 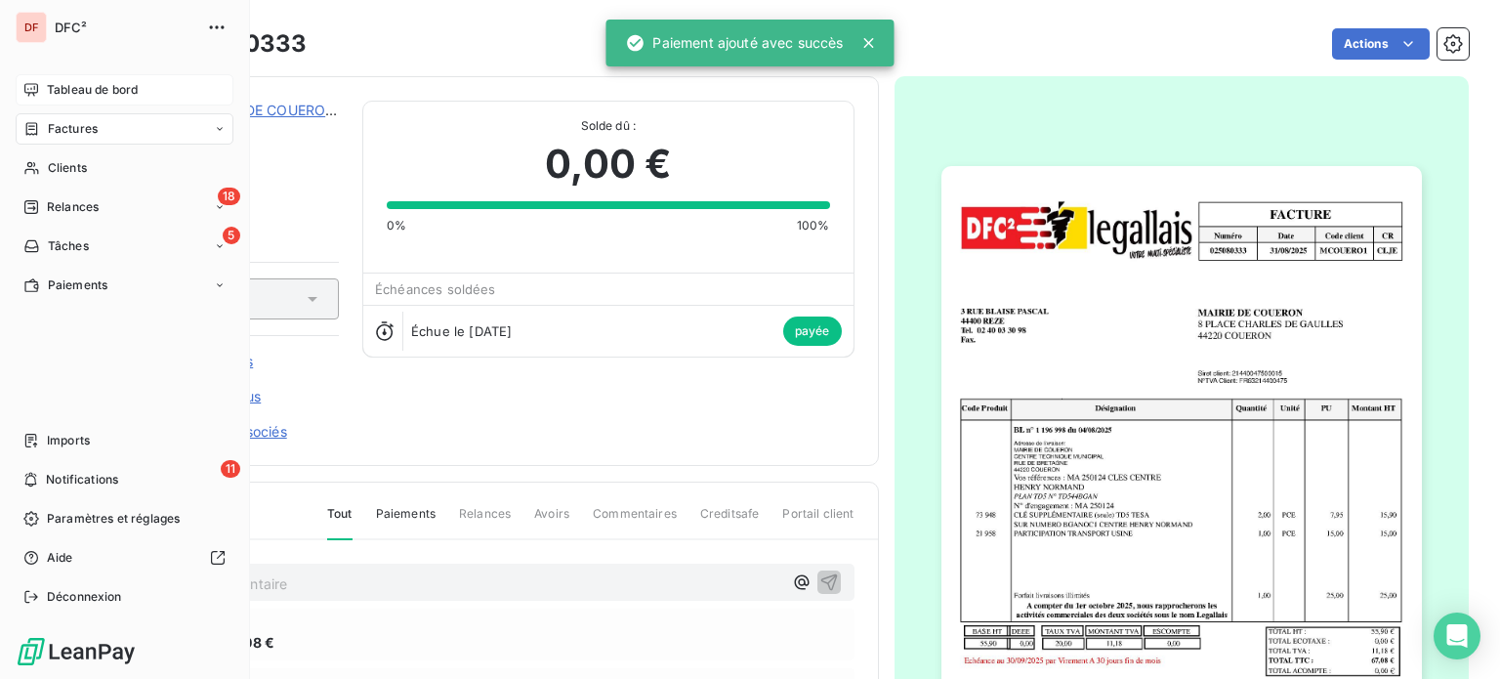 What do you see at coordinates (68, 440) in the screenshot?
I see `span: Imports` at bounding box center [68, 440].